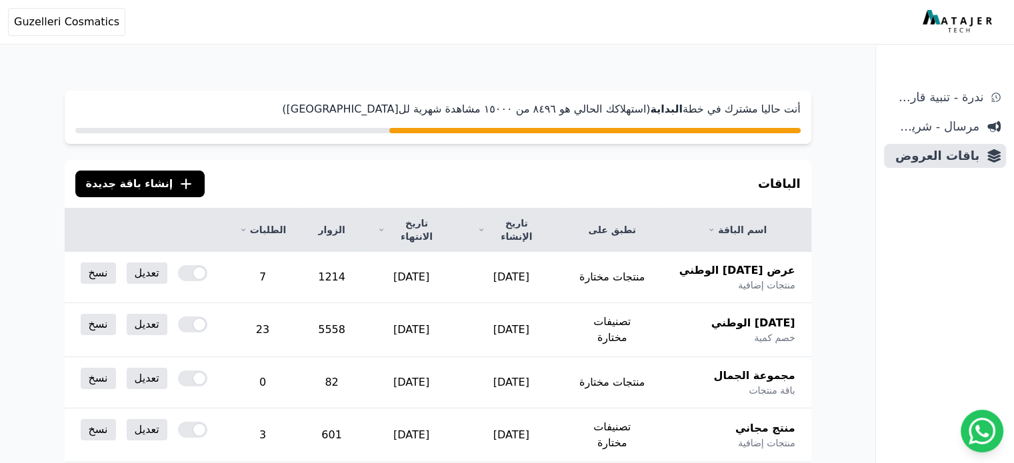  What do you see at coordinates (771, 391) in the screenshot?
I see `span: باقة منتجات` at bounding box center [771, 391].